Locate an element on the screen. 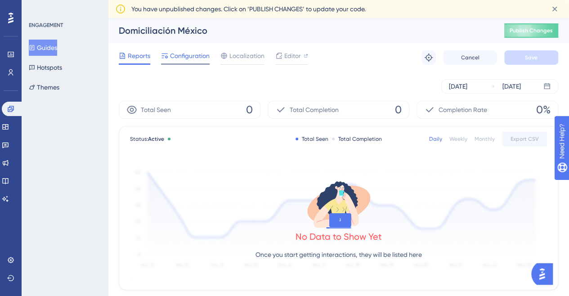  div: No Data to Show Yet is located at coordinates (339, 236).